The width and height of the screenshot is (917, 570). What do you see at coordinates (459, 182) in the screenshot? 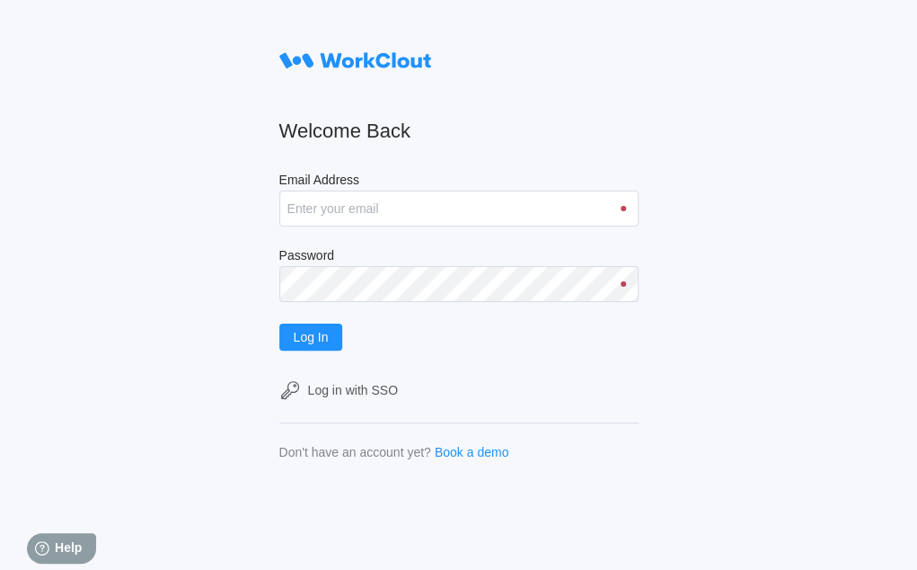
I see `label: Email Address` at bounding box center [459, 182].